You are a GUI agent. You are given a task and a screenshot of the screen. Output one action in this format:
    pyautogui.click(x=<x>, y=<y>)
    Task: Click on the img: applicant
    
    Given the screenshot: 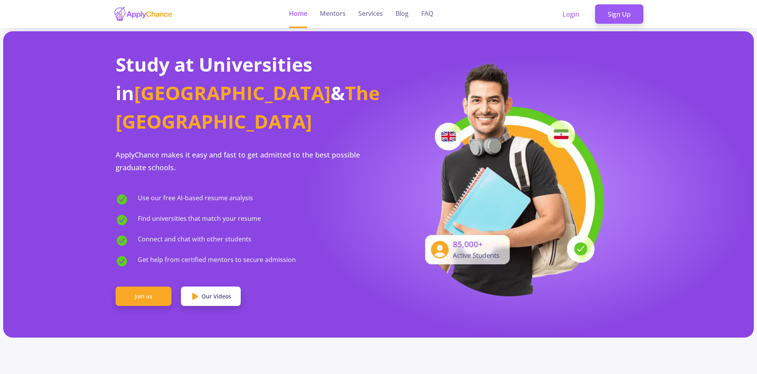 What is the action you would take?
    pyautogui.click(x=510, y=178)
    